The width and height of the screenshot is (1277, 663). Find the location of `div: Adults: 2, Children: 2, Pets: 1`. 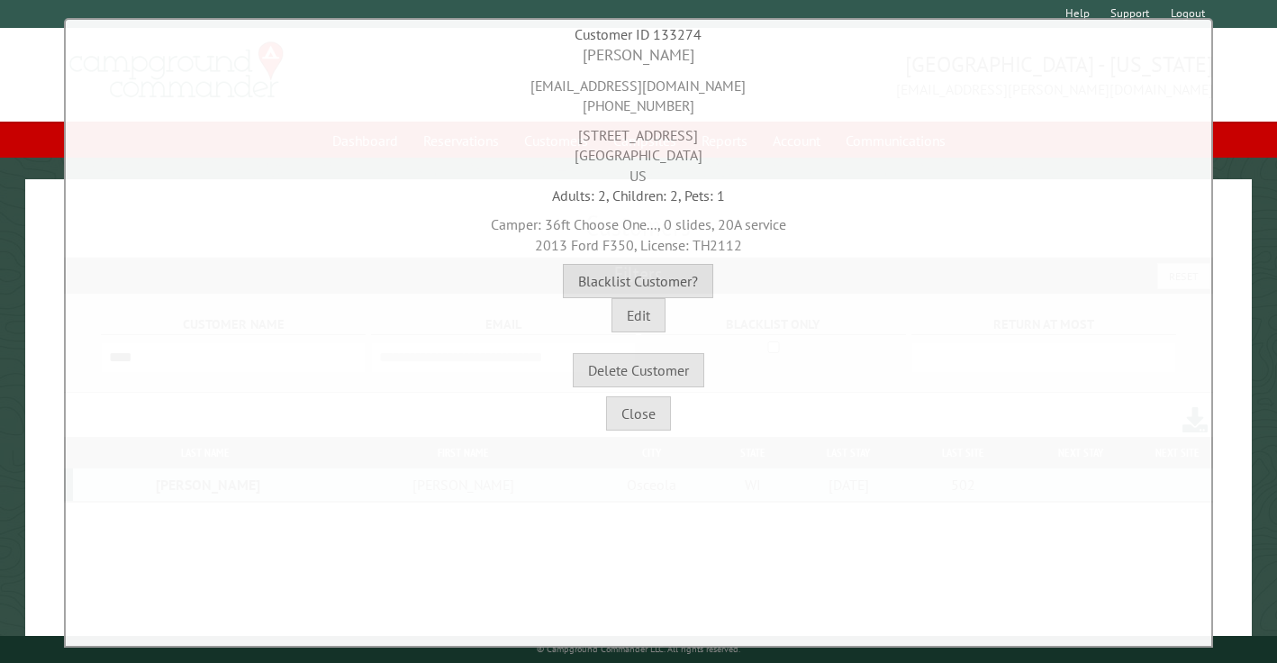

div: Adults: 2, Children: 2, Pets: 1 is located at coordinates (639, 195).